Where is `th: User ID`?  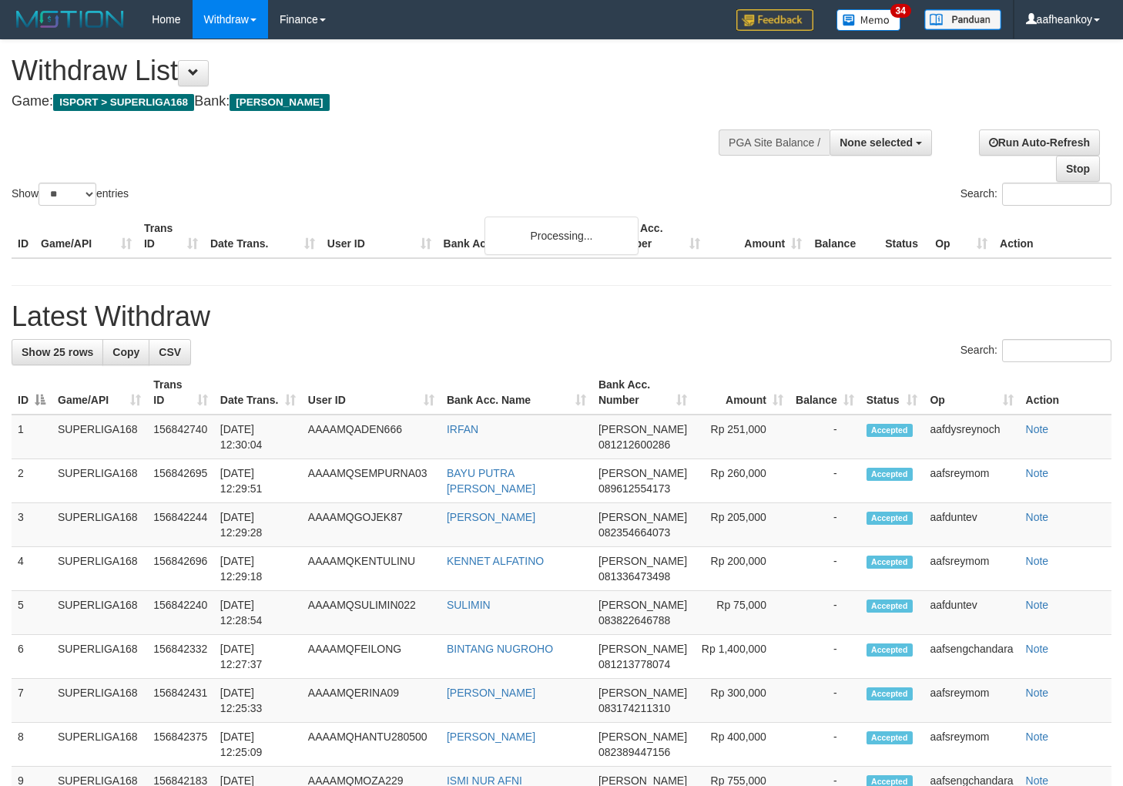
th: User ID is located at coordinates (379, 236).